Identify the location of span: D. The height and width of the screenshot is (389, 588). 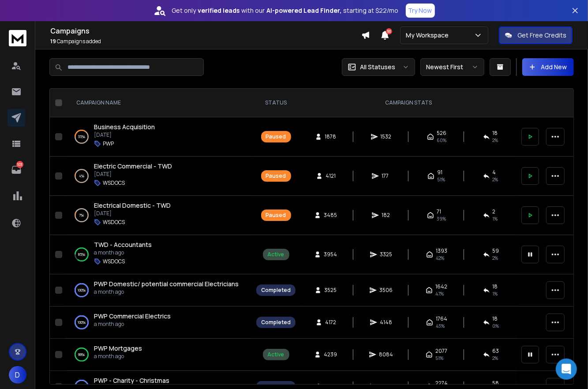
(18, 375).